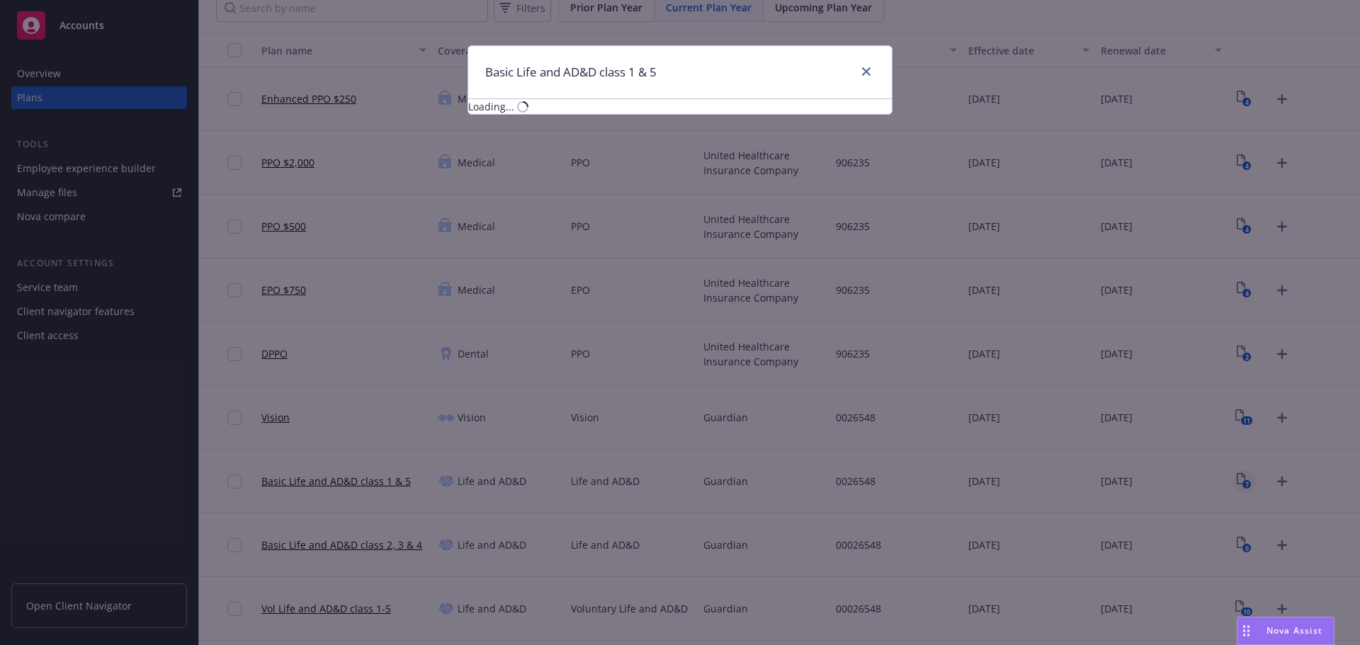 Image resolution: width=1360 pixels, height=645 pixels. Describe the element at coordinates (491, 106) in the screenshot. I see `div: Loading...` at that location.